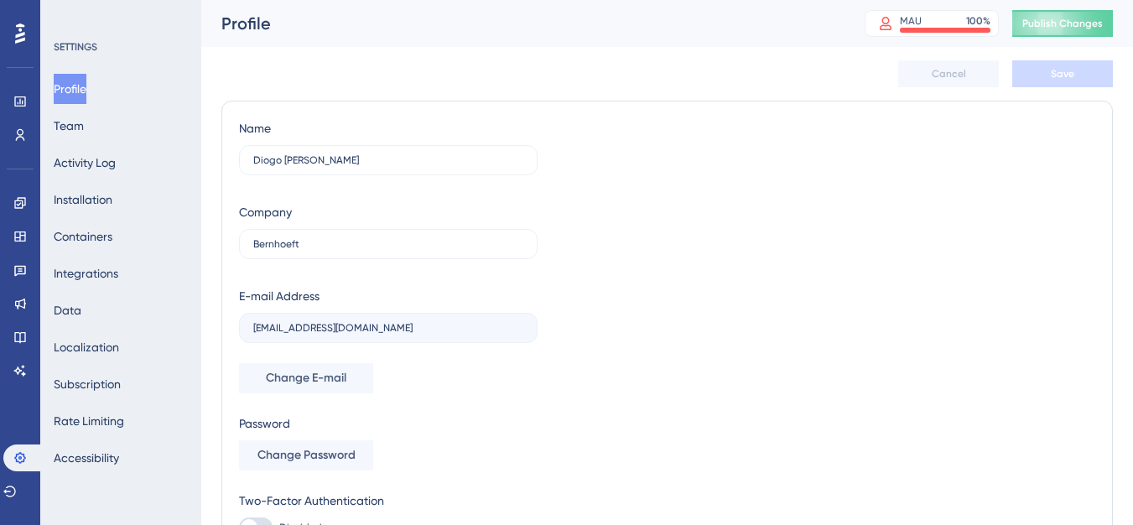  I want to click on button: Team, so click(69, 126).